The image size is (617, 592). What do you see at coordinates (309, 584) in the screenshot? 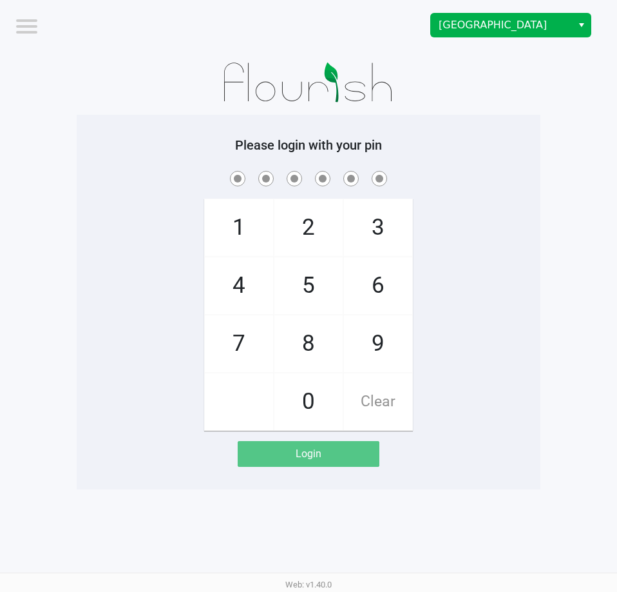
I see `span: Web: v1.40.0` at bounding box center [309, 584].